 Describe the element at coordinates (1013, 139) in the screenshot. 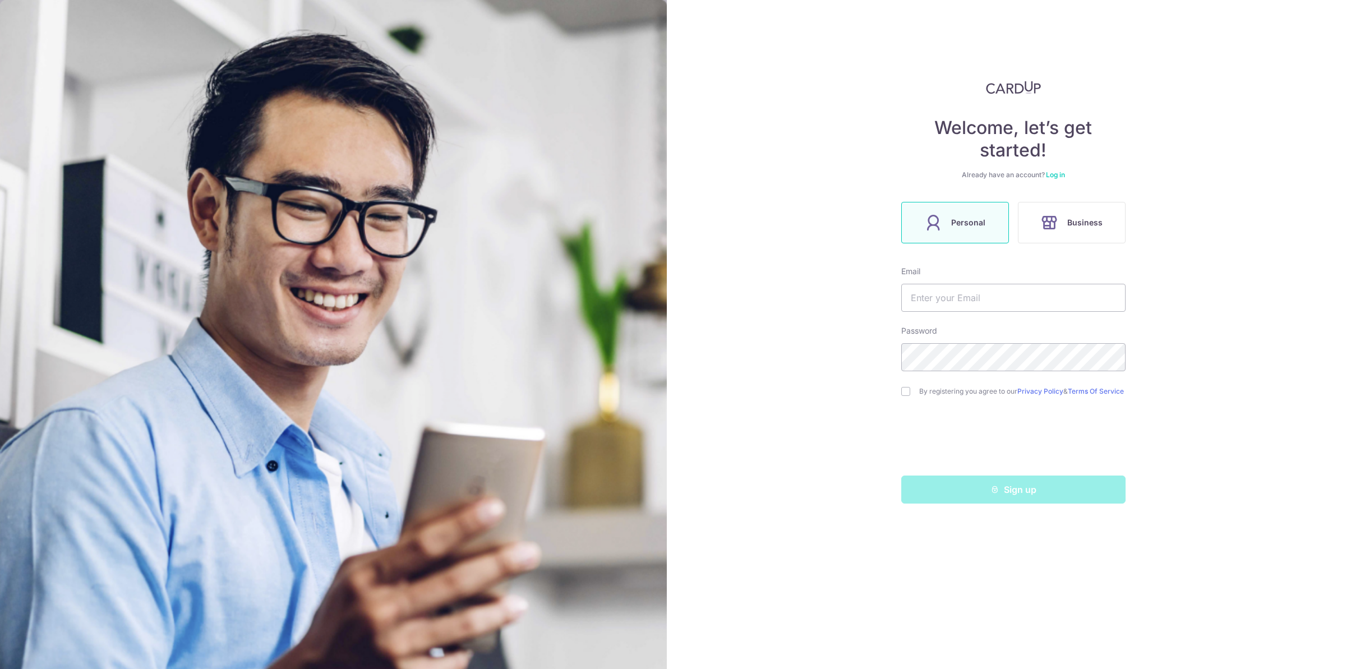

I see `h4: Welcome, let’s get started!` at that location.